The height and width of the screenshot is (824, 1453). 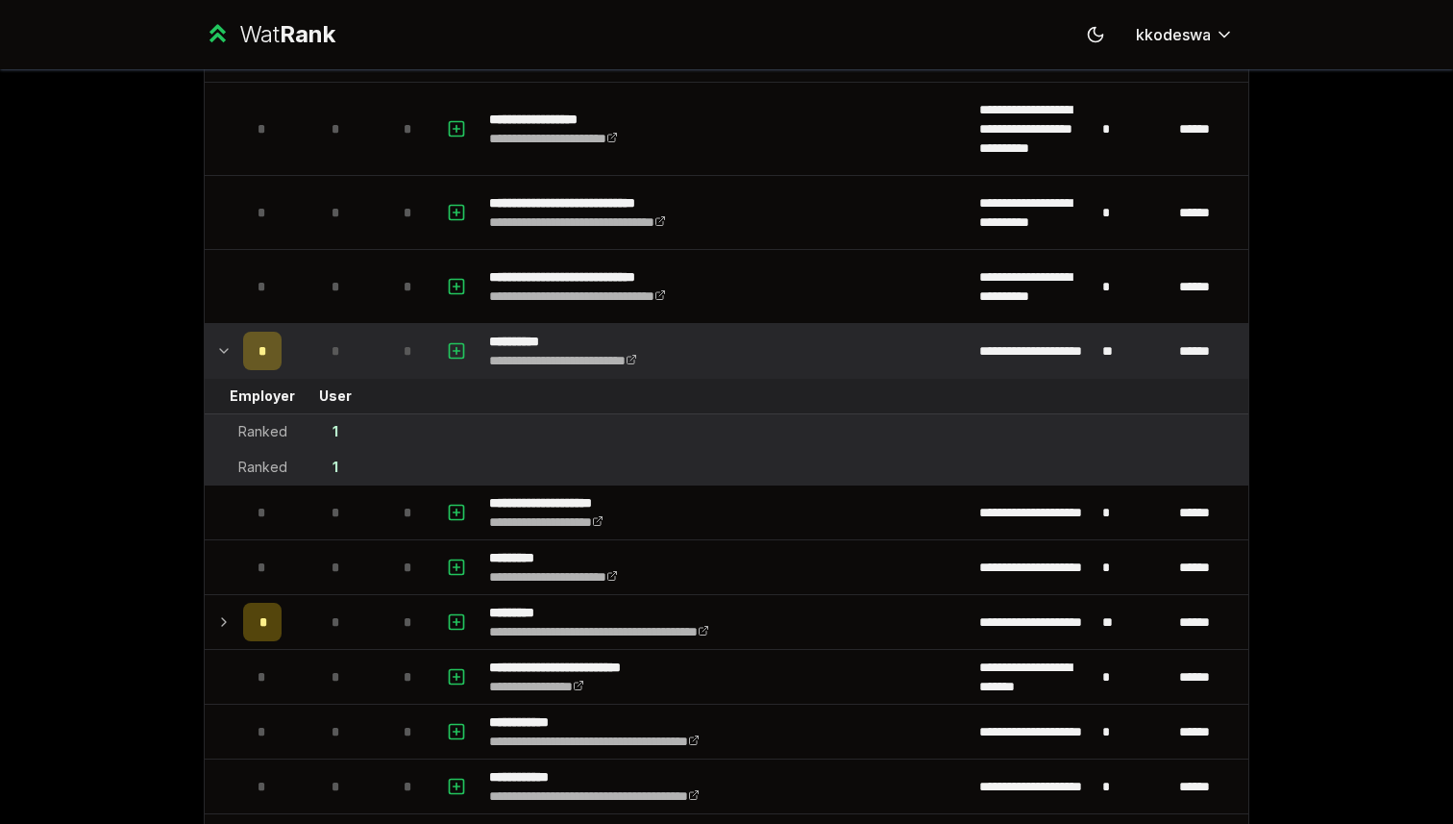 I want to click on a: WatRank, so click(x=269, y=35).